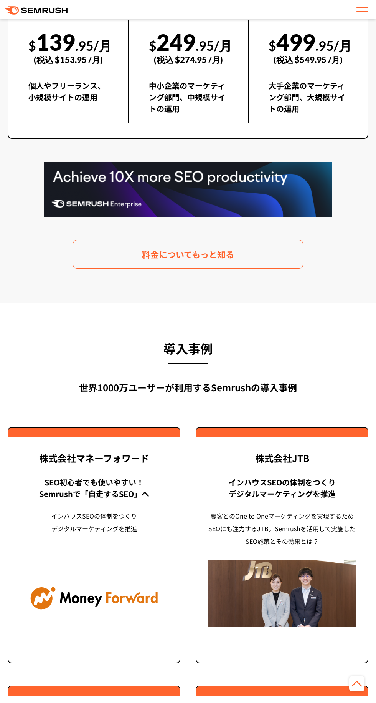 The width and height of the screenshot is (376, 703). What do you see at coordinates (94, 488) in the screenshot?
I see `div: SEO初心者でも使いやすい！ Semrushで「自走するSEO」へ` at bounding box center [94, 488].